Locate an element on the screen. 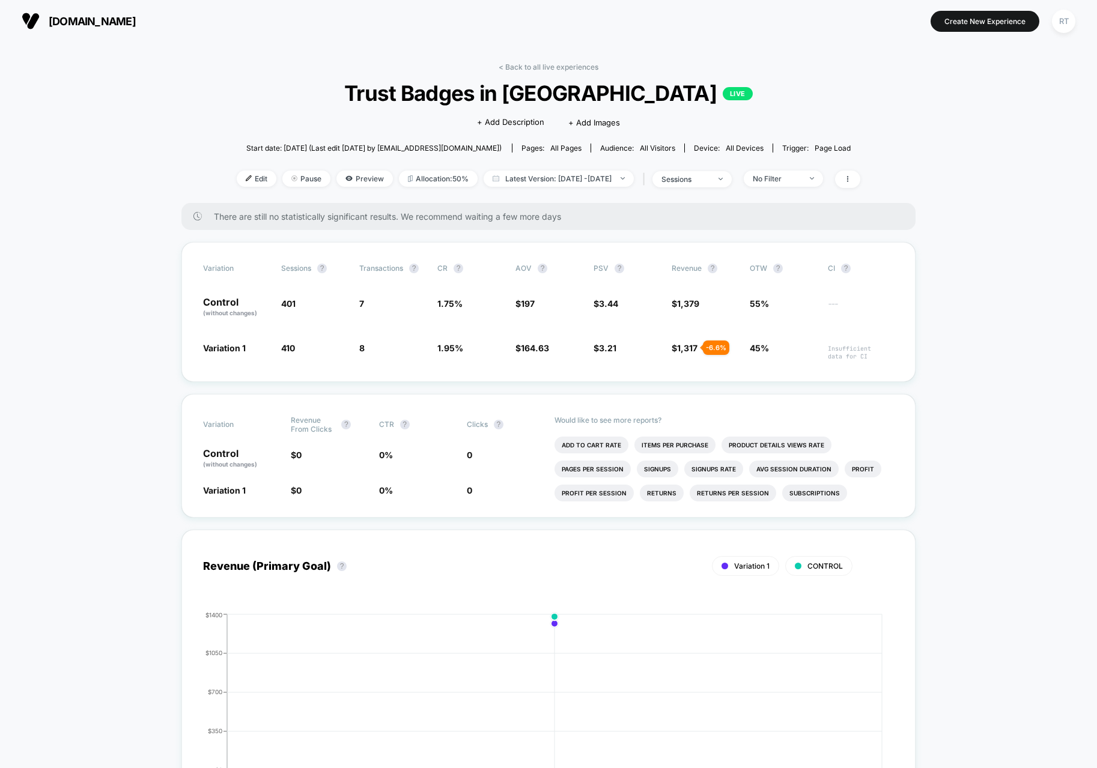 This screenshot has width=1097, height=768. span: 55% is located at coordinates (759, 303).